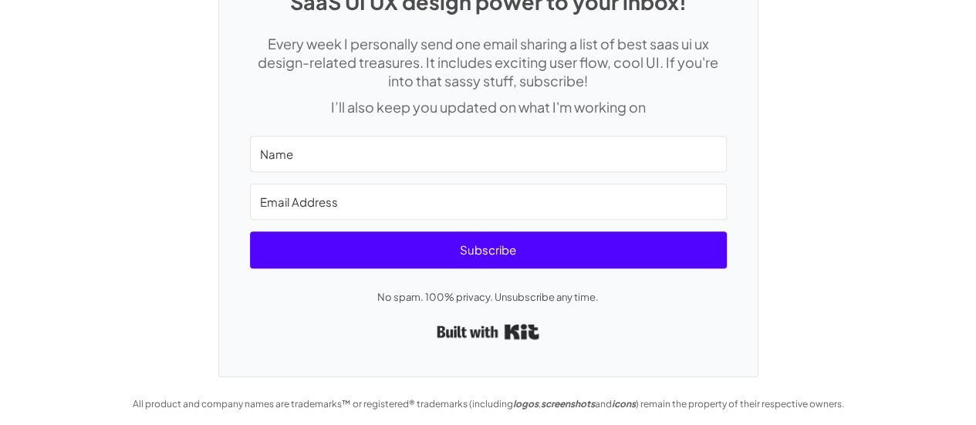  What do you see at coordinates (487, 332) in the screenshot?
I see `a: Built with Kit` at bounding box center [487, 332].